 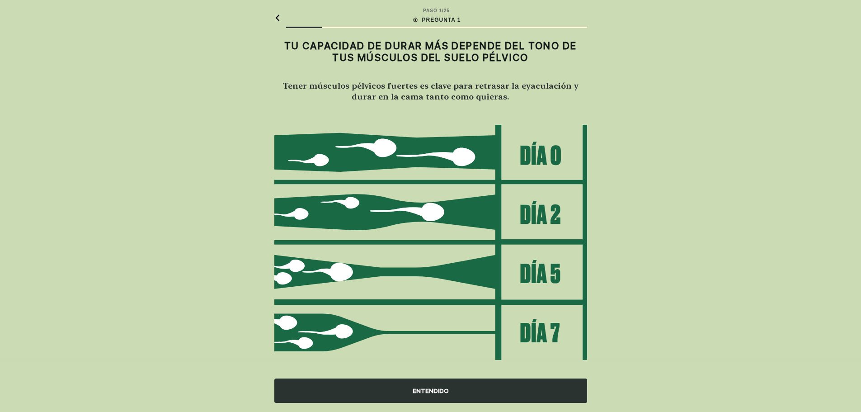 I want to click on font: ENTENDIDO, so click(x=431, y=391).